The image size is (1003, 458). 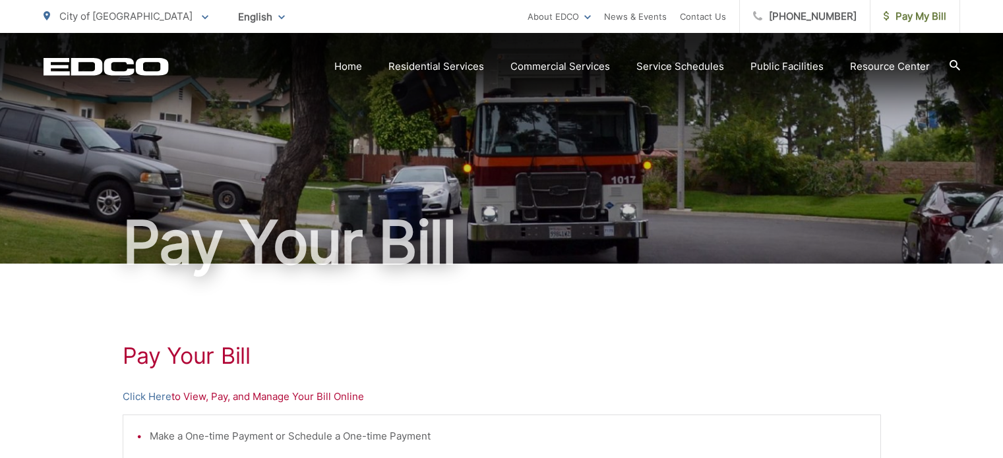 What do you see at coordinates (348, 67) in the screenshot?
I see `a: Home` at bounding box center [348, 67].